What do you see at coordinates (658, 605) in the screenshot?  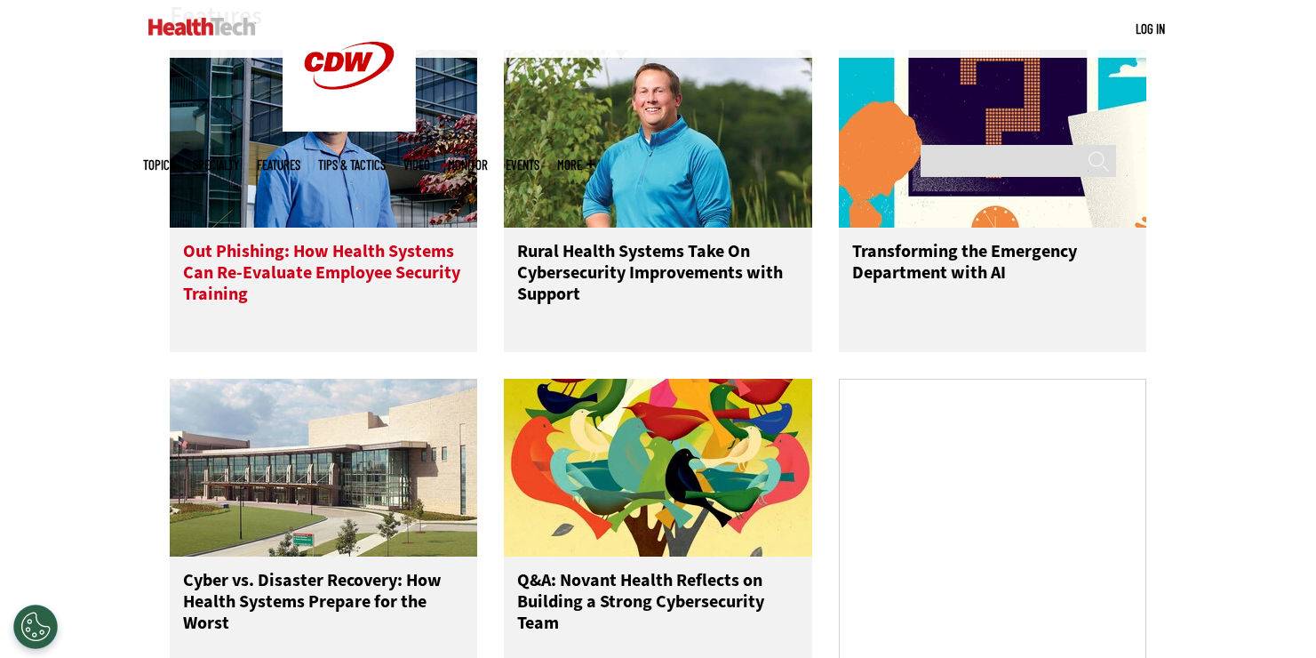 I see `h3: Q&A: Novant Health Reflects on Building a Strong Cybersecurity Team` at bounding box center [658, 605].